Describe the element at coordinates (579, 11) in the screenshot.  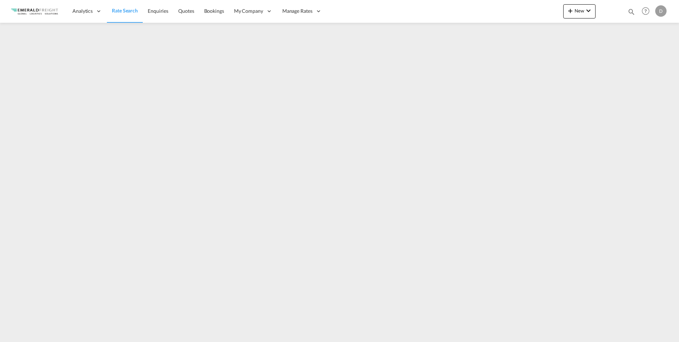
I see `button: icon-plus 400-fgNewicon-chevron-down` at that location.